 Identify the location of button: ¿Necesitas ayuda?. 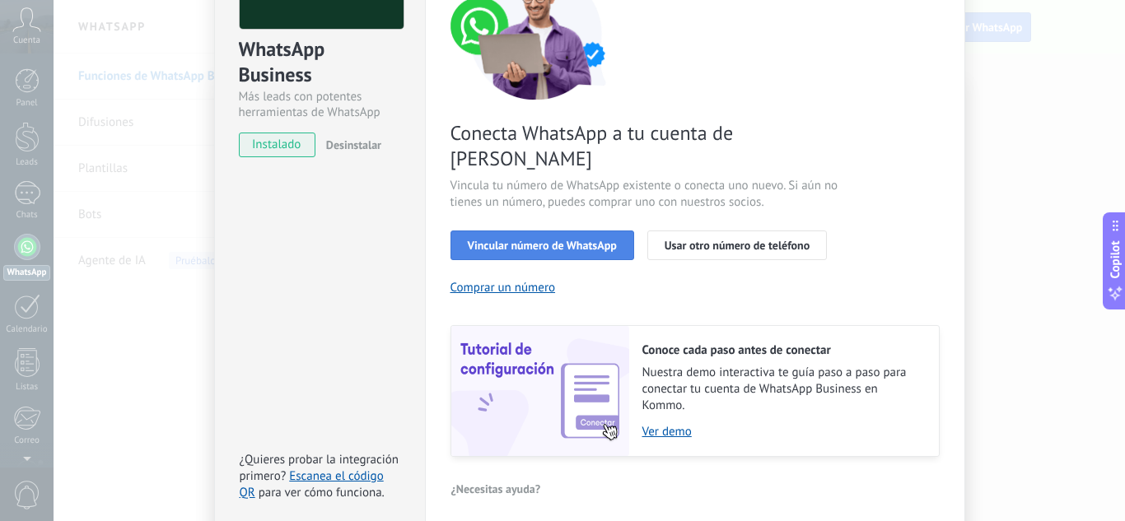
(496, 489).